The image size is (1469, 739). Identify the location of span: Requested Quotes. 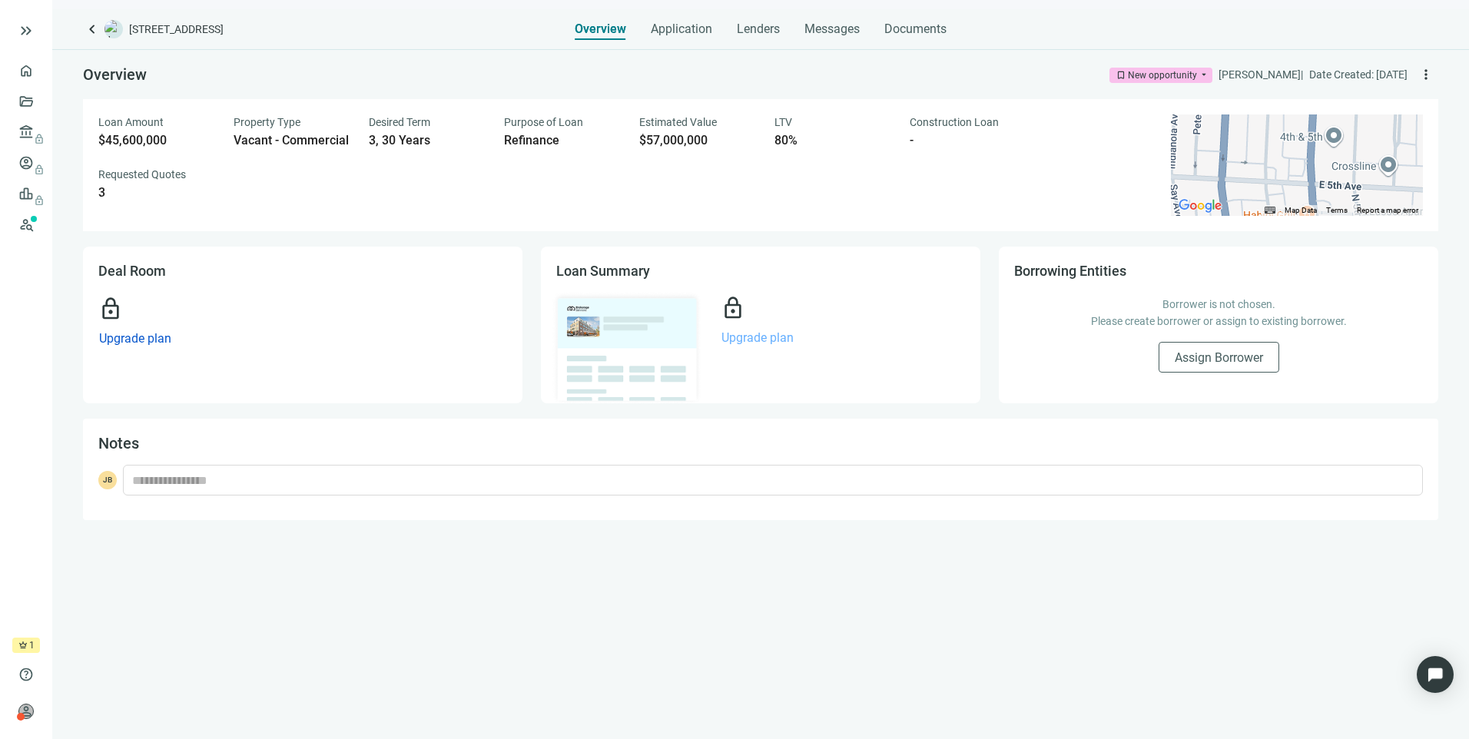
(142, 174).